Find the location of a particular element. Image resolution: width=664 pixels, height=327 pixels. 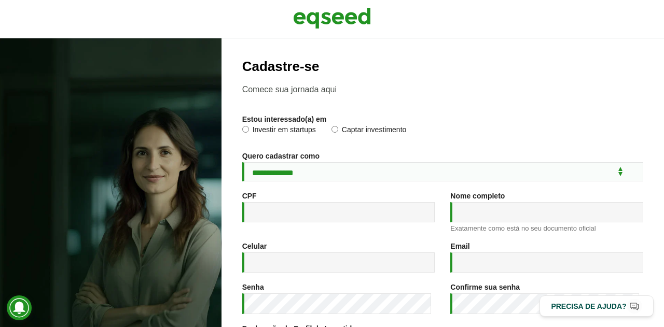

label: Celular is located at coordinates (254, 246).